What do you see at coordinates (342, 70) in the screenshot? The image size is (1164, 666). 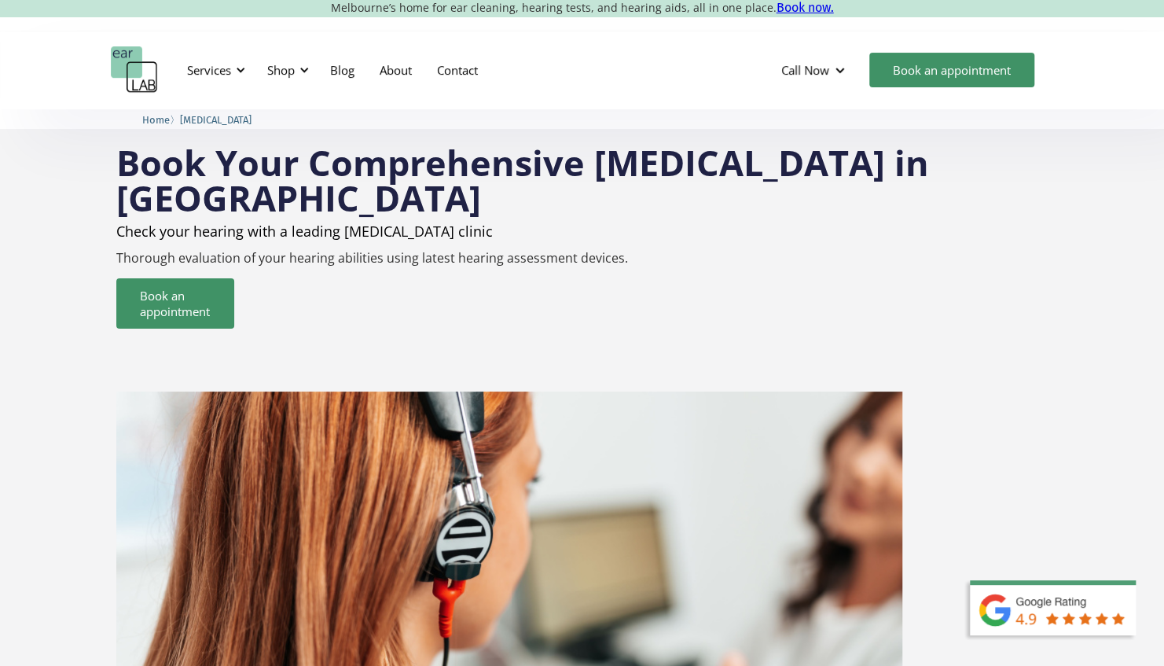 I see `a: Blog` at bounding box center [342, 70].